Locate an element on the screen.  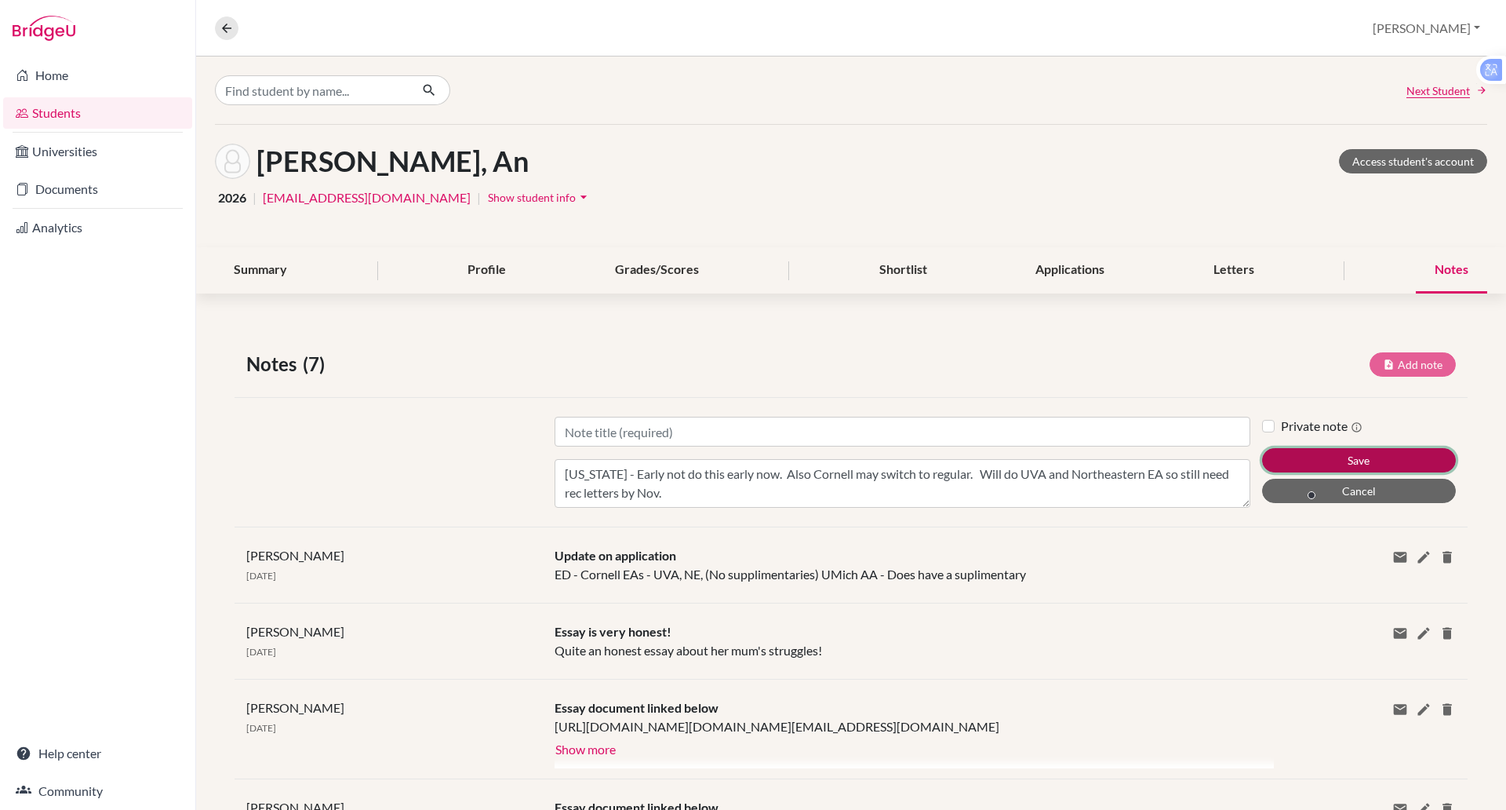
a: Analytics is located at coordinates (97, 228).